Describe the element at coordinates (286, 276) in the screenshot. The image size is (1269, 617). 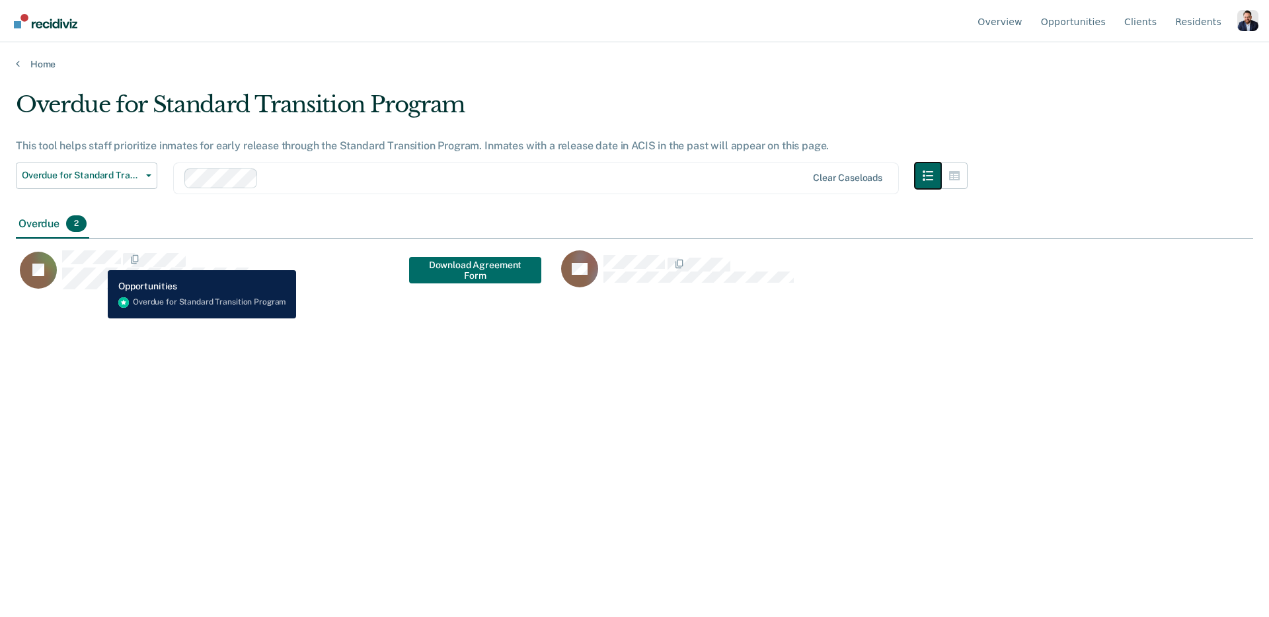
I see `div: CaseloadOpportunityCell-AZ_RES006` at that location.